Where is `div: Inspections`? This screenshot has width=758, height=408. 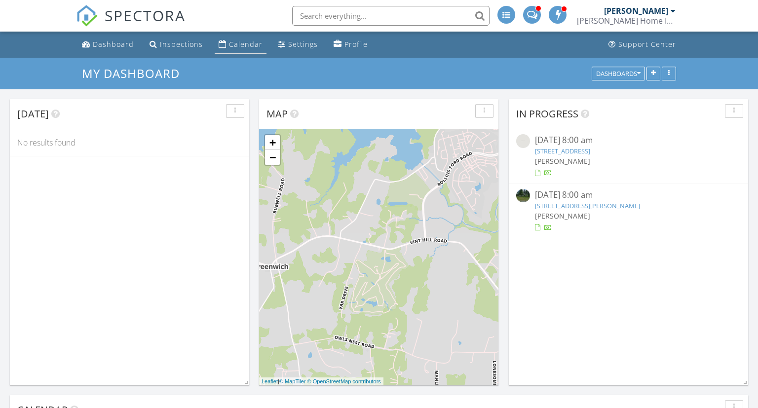
div: Inspections is located at coordinates (181, 44).